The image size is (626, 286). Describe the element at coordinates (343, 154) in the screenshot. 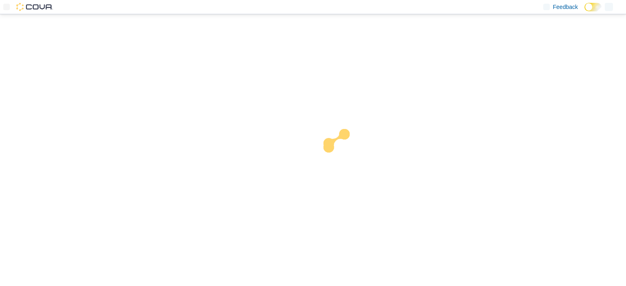

I see `img: cova-loader` at that location.